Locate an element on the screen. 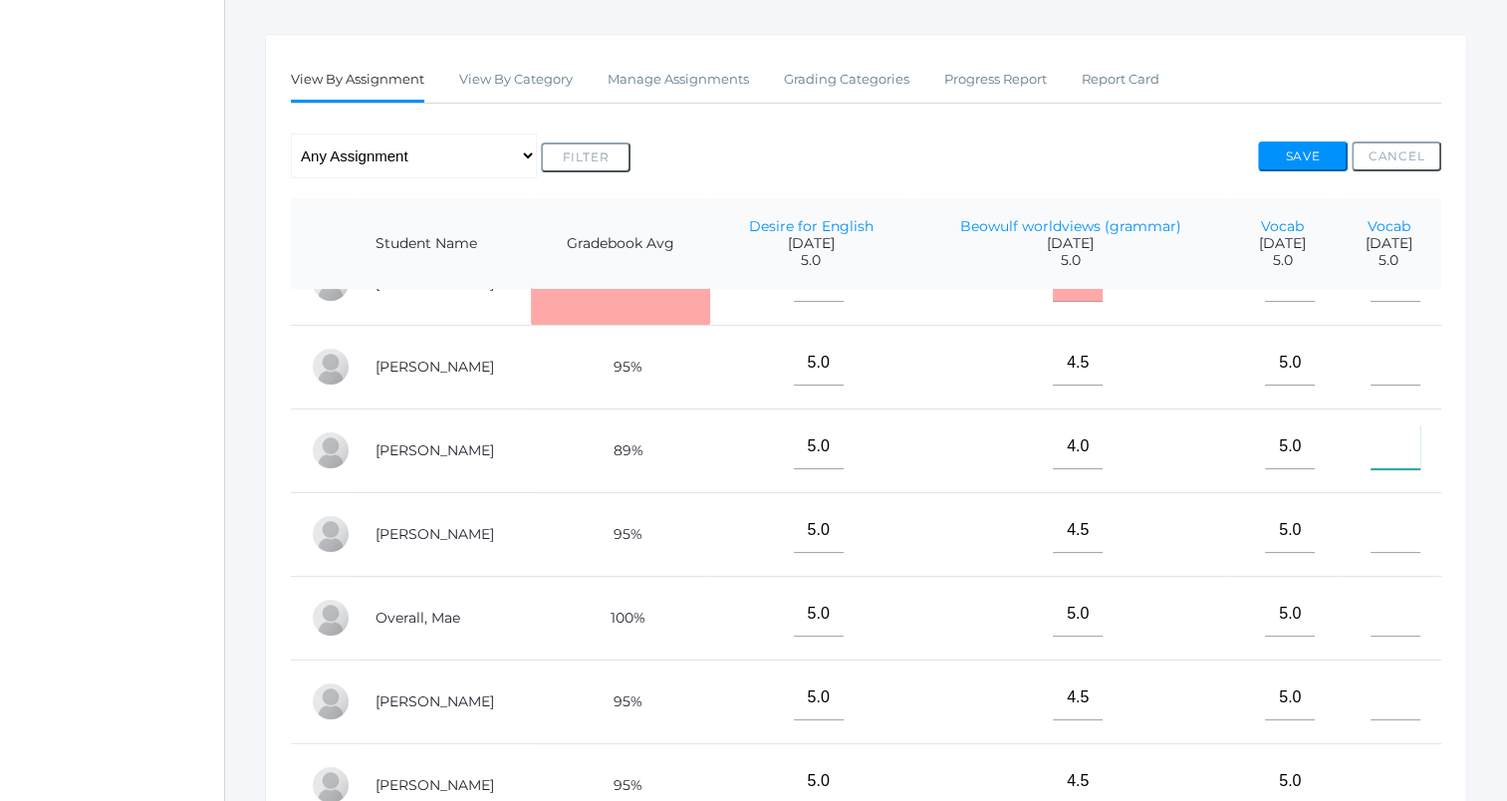 The width and height of the screenshot is (1507, 801). td: 100% is located at coordinates (621, 618).